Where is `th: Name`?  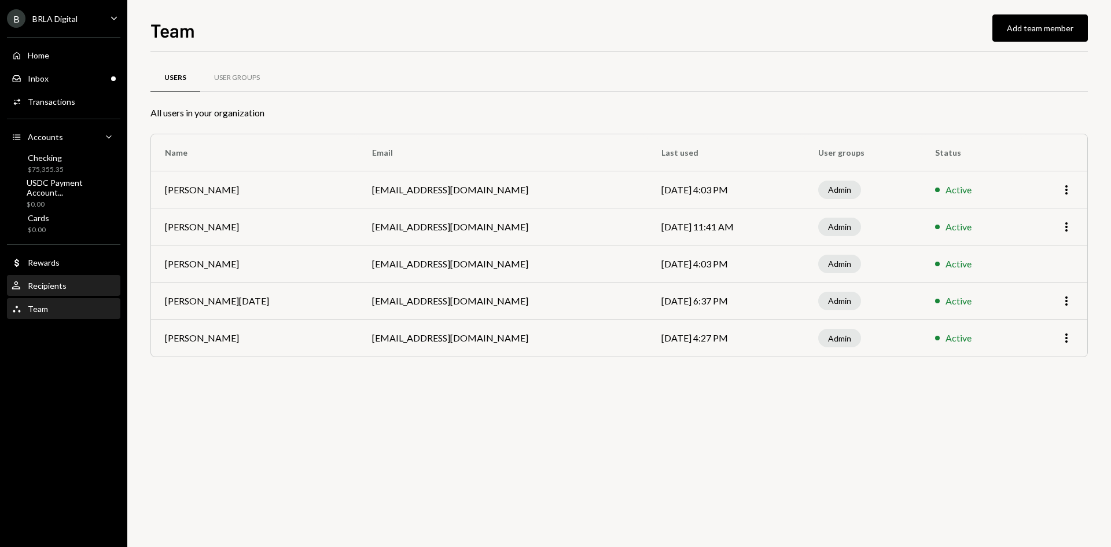 th: Name is located at coordinates (255, 153).